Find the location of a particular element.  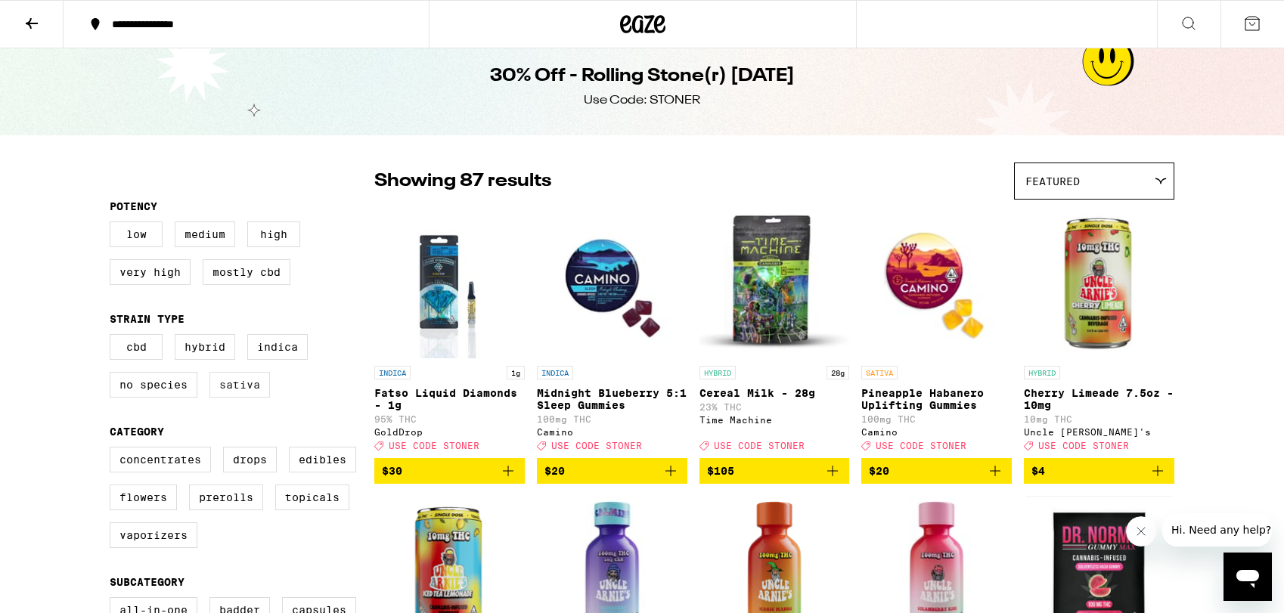

label: Medium is located at coordinates (205, 234).